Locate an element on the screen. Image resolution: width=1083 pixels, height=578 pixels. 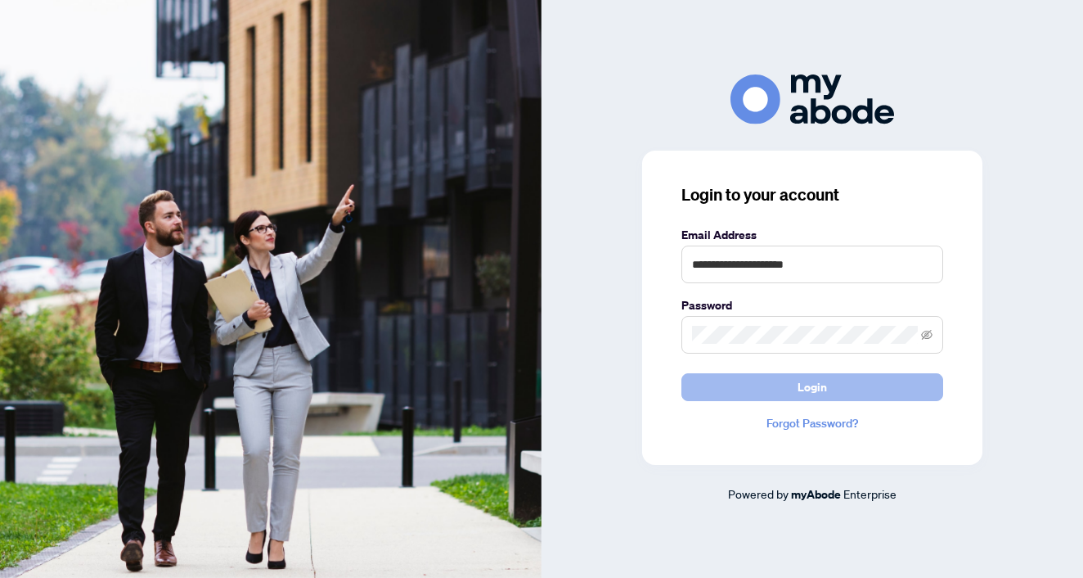
button: Login is located at coordinates (812, 387).